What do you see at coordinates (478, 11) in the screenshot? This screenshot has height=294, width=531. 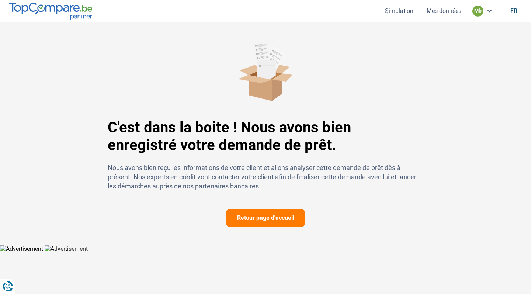 I see `div: mb` at bounding box center [478, 11].